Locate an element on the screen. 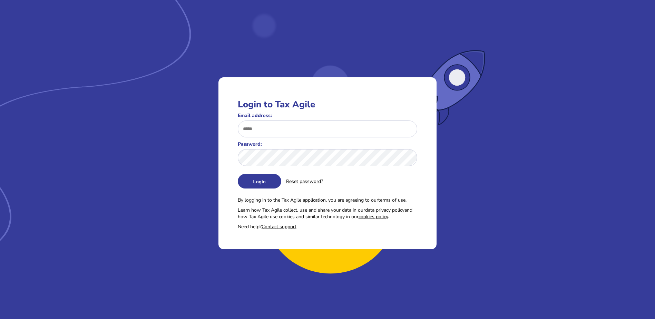 The image size is (655, 319). div: Learn how Tax Agile collect, use and share your data in our and how Tax Agile use cookies and sim... is located at coordinates (328, 213).